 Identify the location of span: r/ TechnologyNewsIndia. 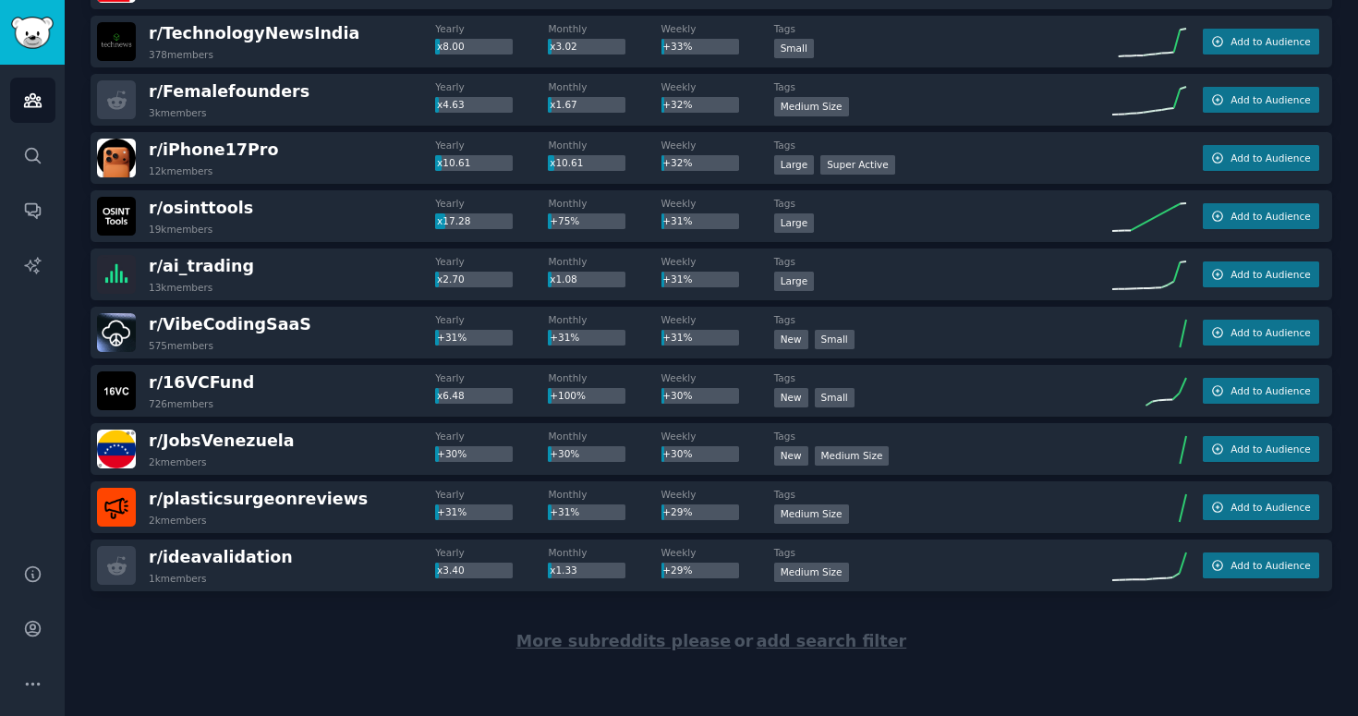
(254, 33).